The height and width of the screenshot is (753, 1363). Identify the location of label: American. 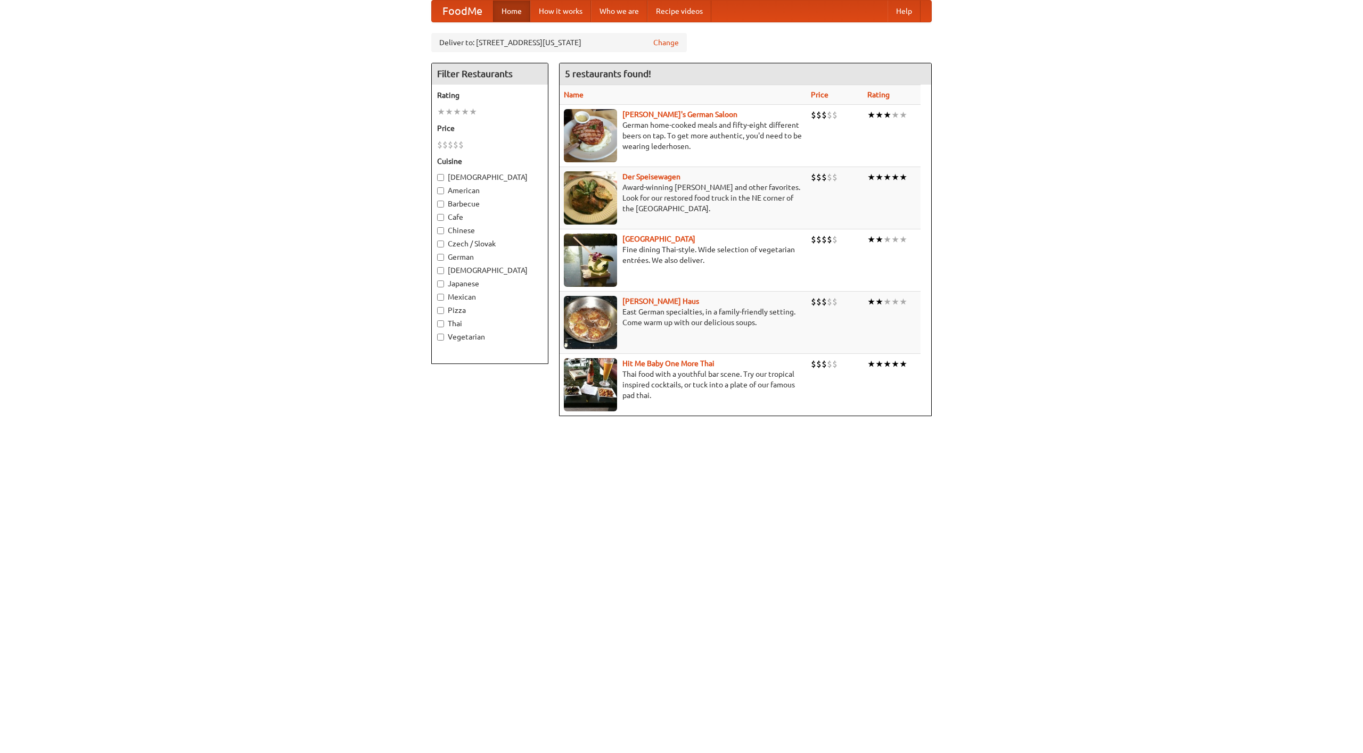
(490, 191).